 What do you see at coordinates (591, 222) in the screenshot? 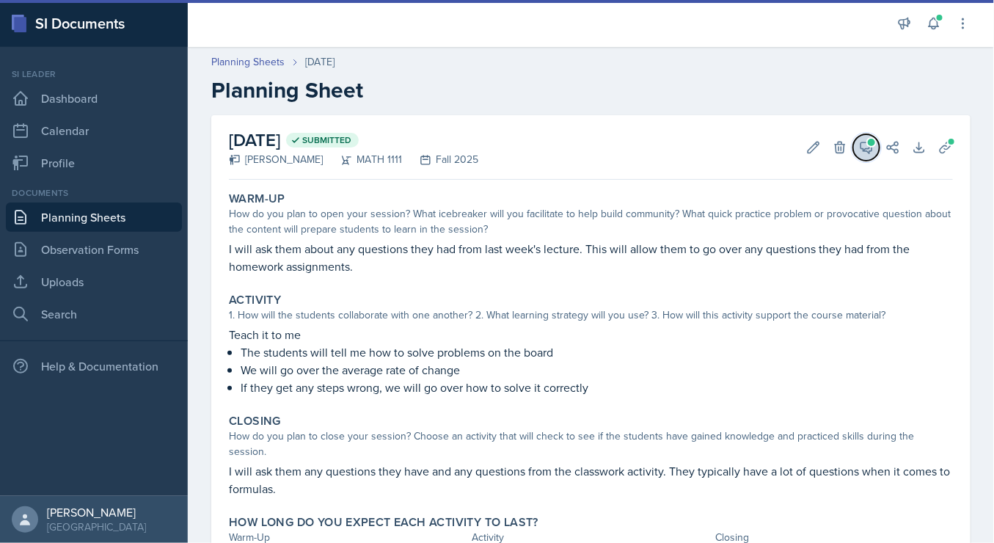
I see `div: How do you plan to open your session? What icebreaker will you facilitate to help build community...` at bounding box center [591, 222].